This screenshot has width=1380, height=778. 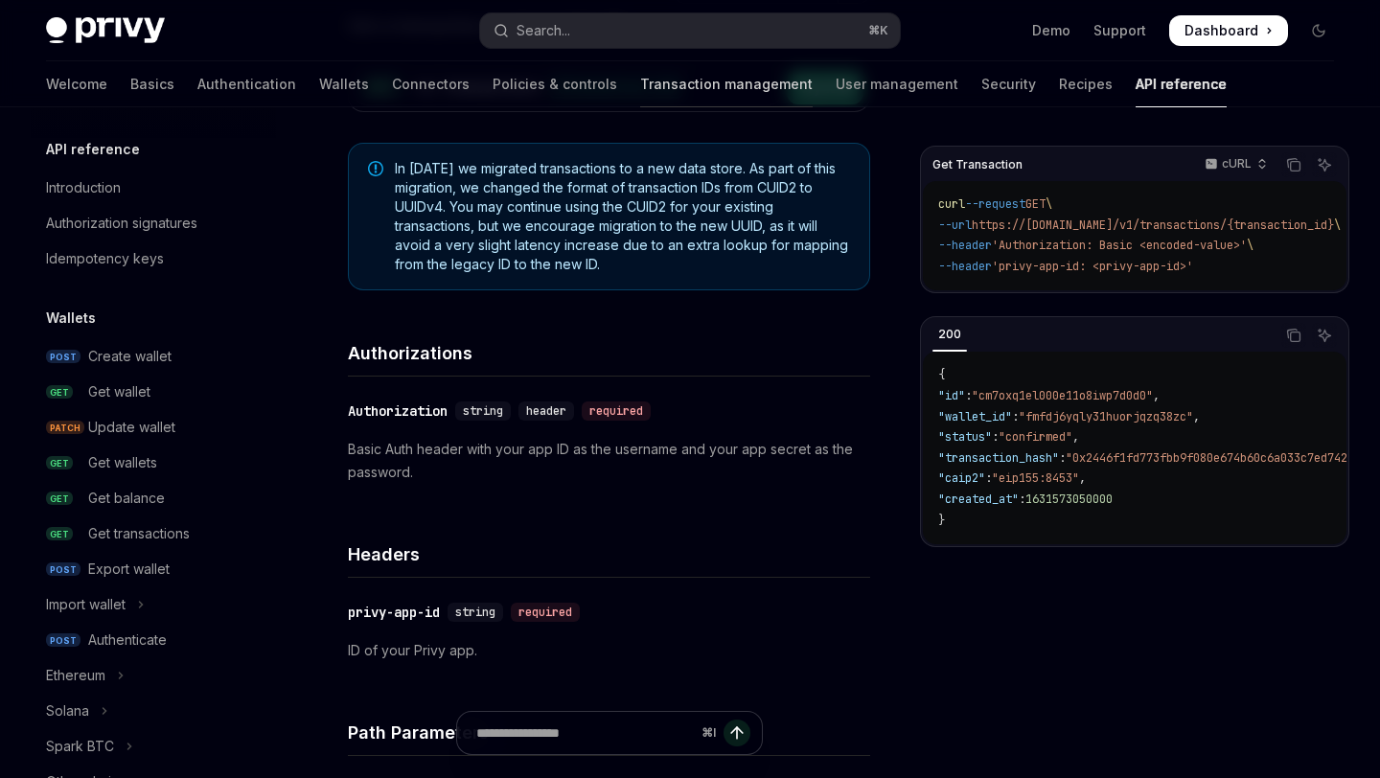 What do you see at coordinates (544, 31) in the screenshot?
I see `div: Search...` at bounding box center [544, 31].